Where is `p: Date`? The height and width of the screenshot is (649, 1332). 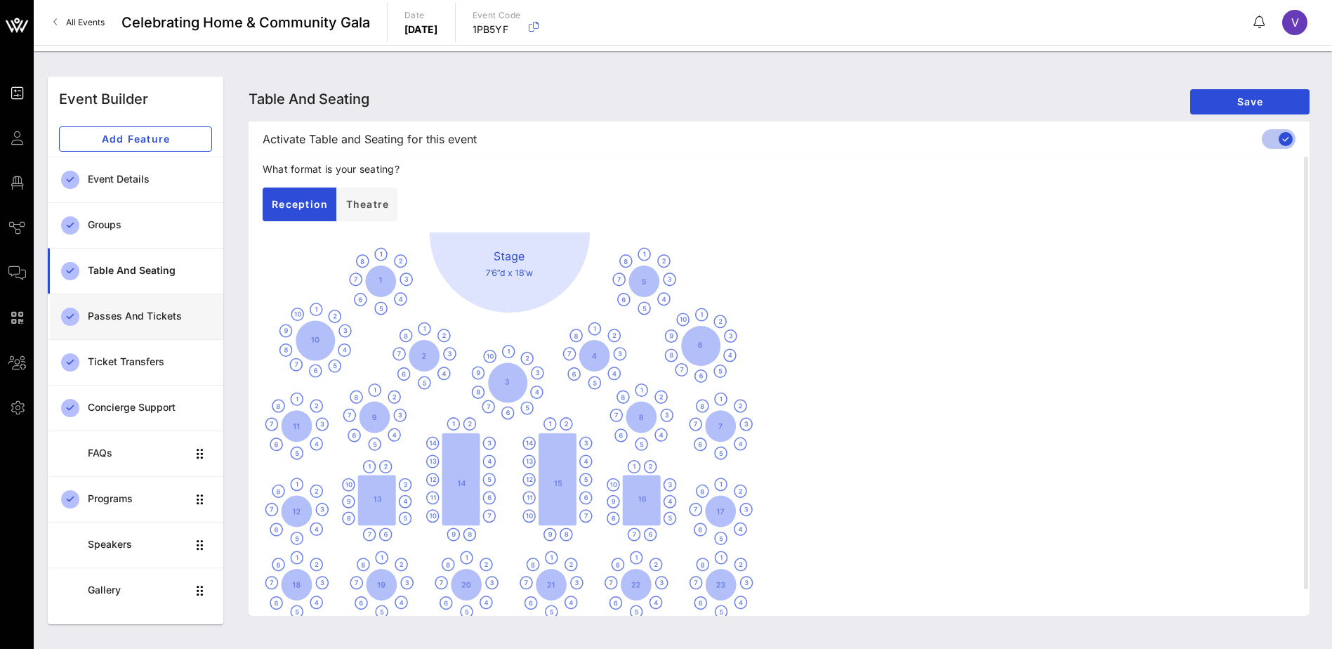 p: Date is located at coordinates (421, 15).